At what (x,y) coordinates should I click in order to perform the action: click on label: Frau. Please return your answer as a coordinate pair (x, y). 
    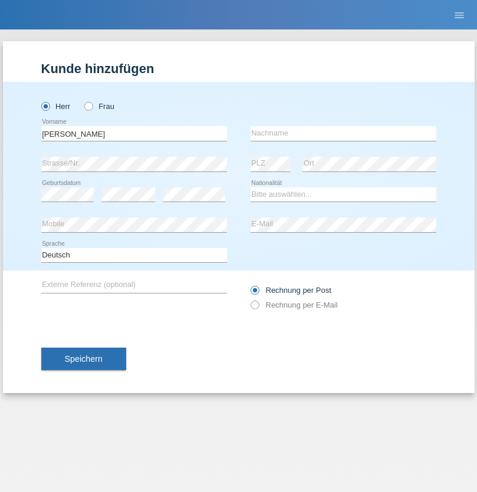
    Looking at the image, I should click on (99, 106).